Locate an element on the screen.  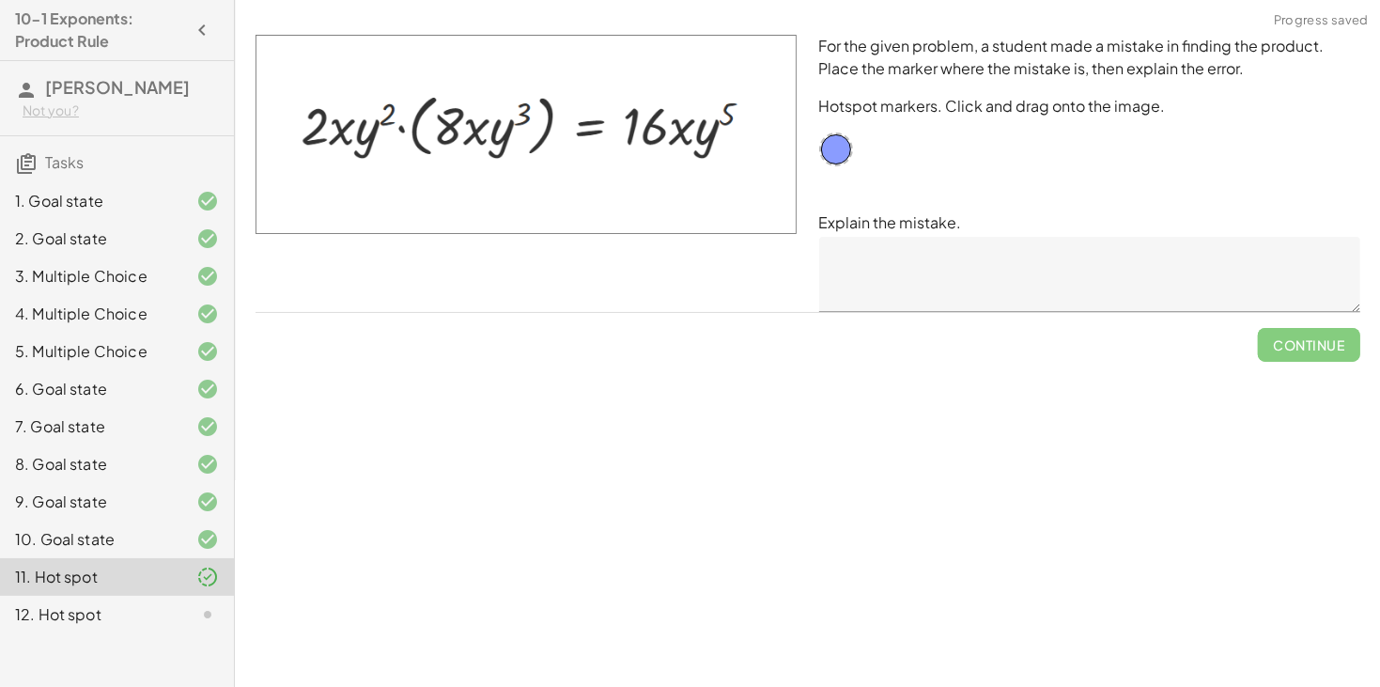
div: 7. Goal state is located at coordinates (90, 427).